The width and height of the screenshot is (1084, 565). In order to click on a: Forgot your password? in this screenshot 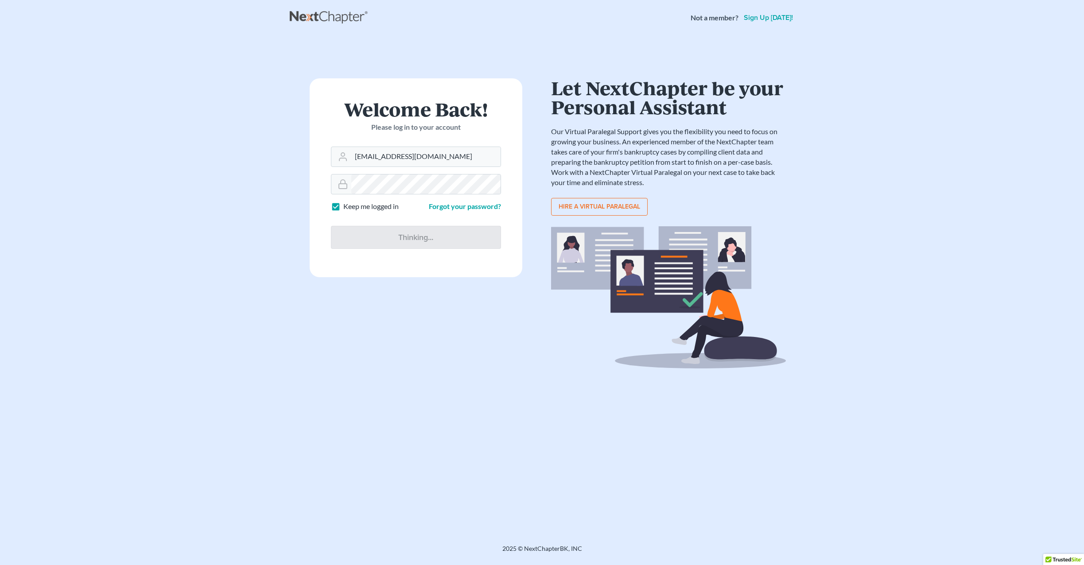, I will do `click(465, 206)`.